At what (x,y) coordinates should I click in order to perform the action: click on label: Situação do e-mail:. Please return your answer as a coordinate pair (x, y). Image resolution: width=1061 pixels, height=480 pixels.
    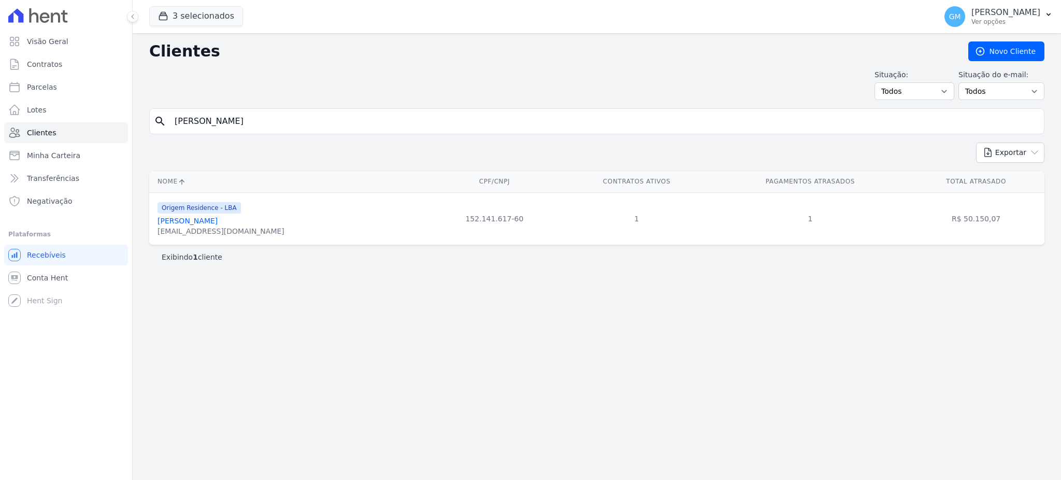
    Looking at the image, I should click on (1001, 75).